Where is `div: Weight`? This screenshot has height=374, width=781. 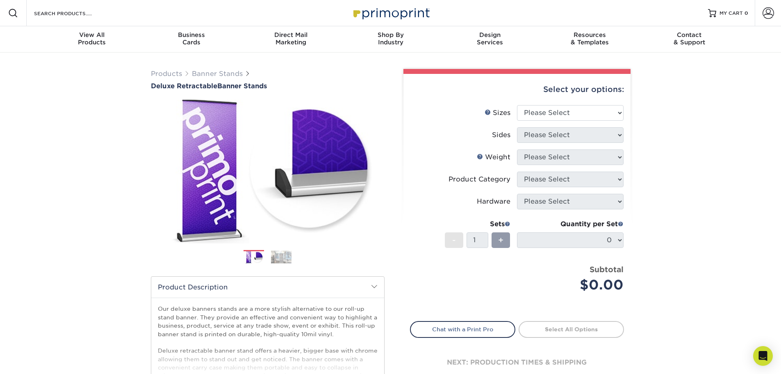
div: Weight is located at coordinates (494, 157).